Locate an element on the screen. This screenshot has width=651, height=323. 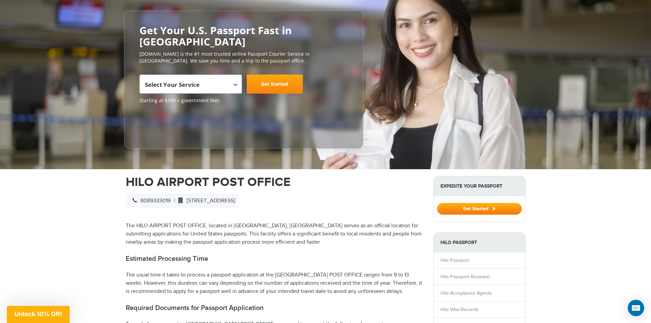
strong: Expedite Your Passport is located at coordinates (479, 186).